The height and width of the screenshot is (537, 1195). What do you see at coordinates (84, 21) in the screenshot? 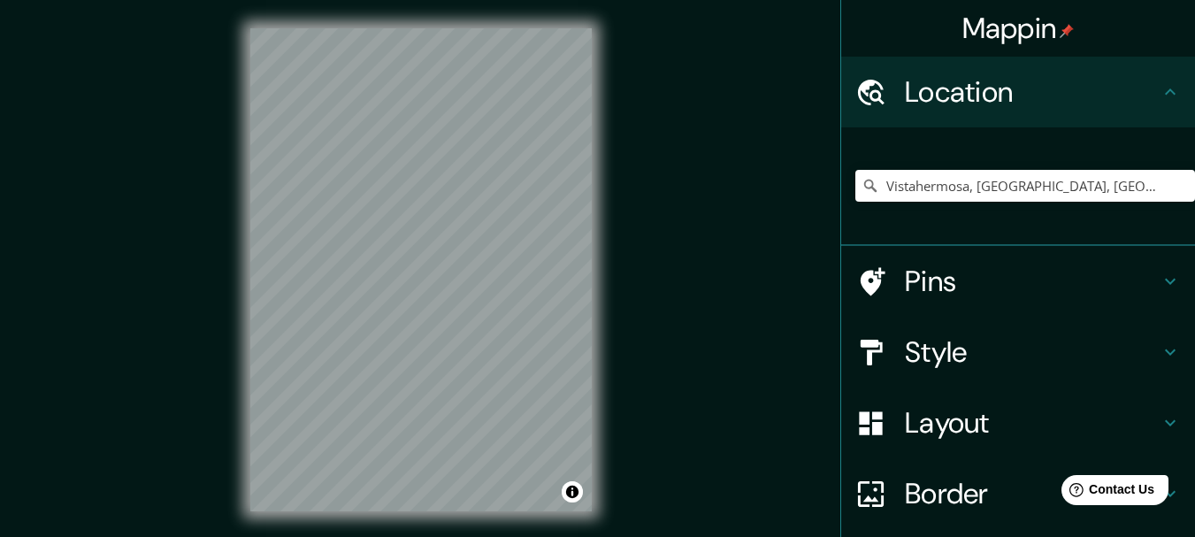
I see `span: Contact Us` at bounding box center [84, 21].